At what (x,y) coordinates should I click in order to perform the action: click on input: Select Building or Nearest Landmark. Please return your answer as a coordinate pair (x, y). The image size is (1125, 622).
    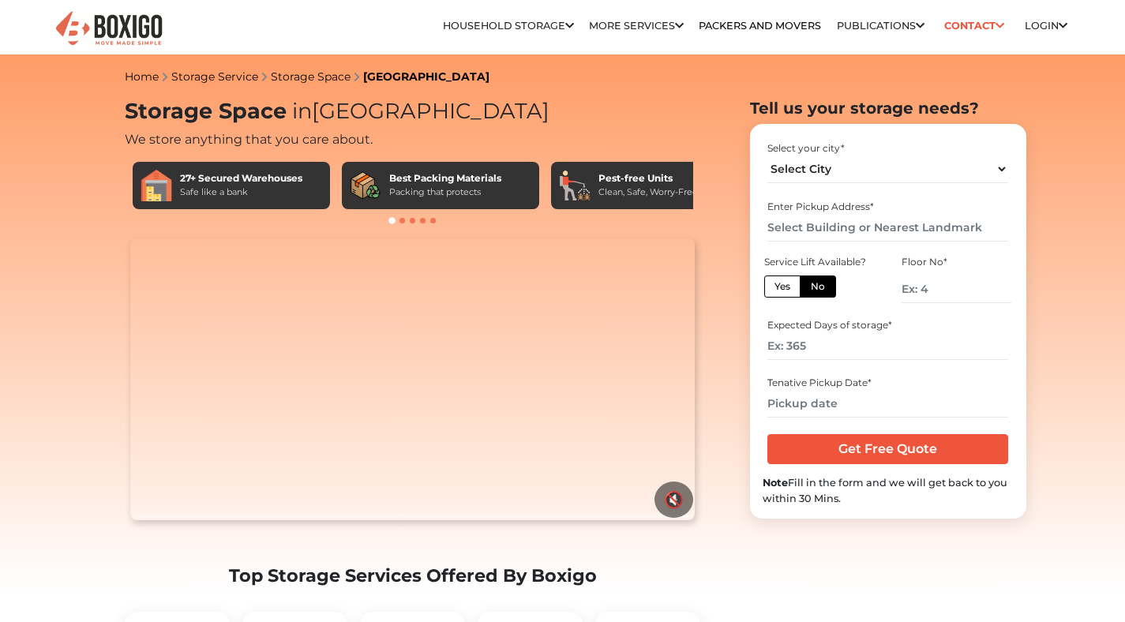
    Looking at the image, I should click on (887, 227).